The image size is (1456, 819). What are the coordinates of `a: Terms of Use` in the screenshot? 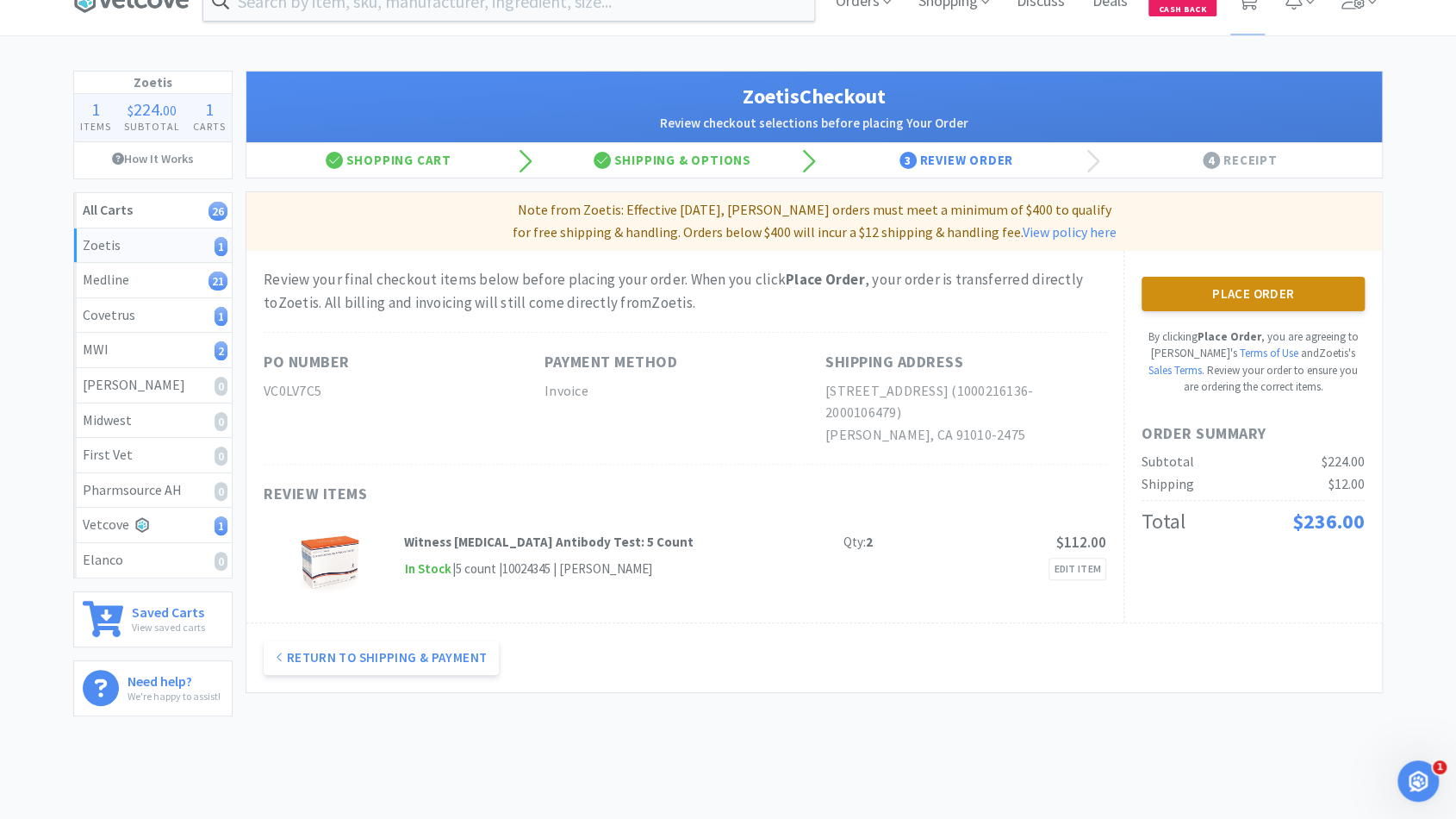 It's located at (1268, 353).